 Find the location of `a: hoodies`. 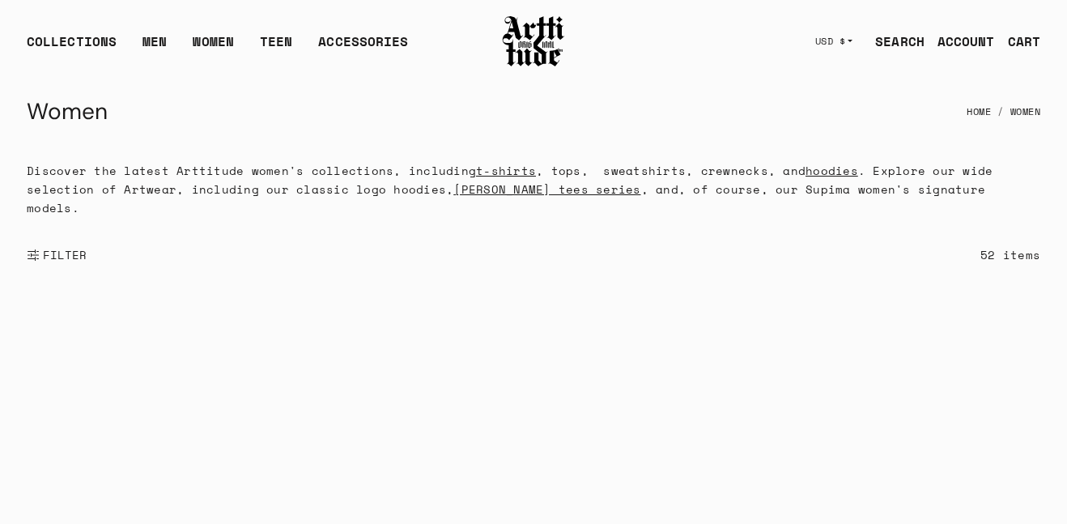

a: hoodies is located at coordinates (831, 170).